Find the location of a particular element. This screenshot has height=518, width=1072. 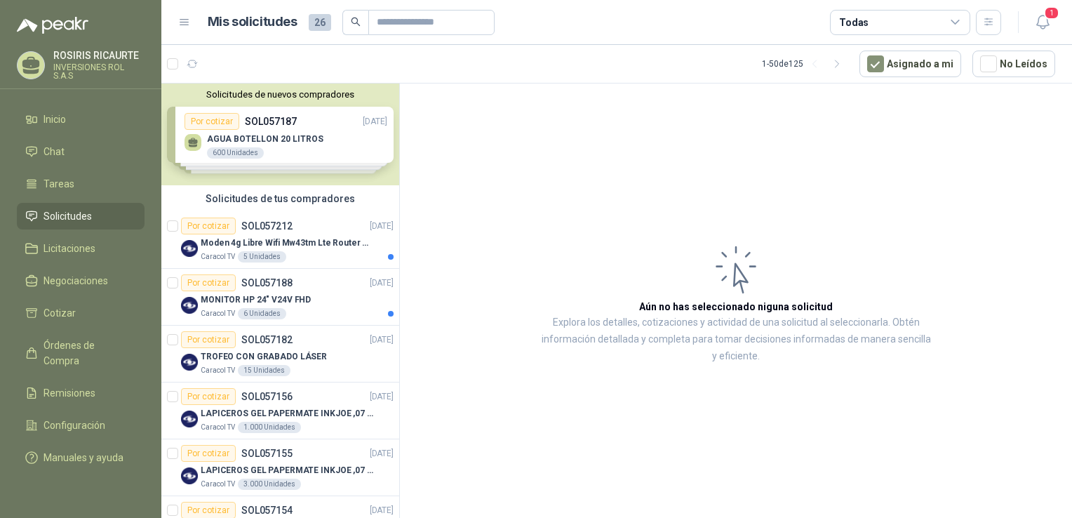

span: 1 is located at coordinates (1052, 13).